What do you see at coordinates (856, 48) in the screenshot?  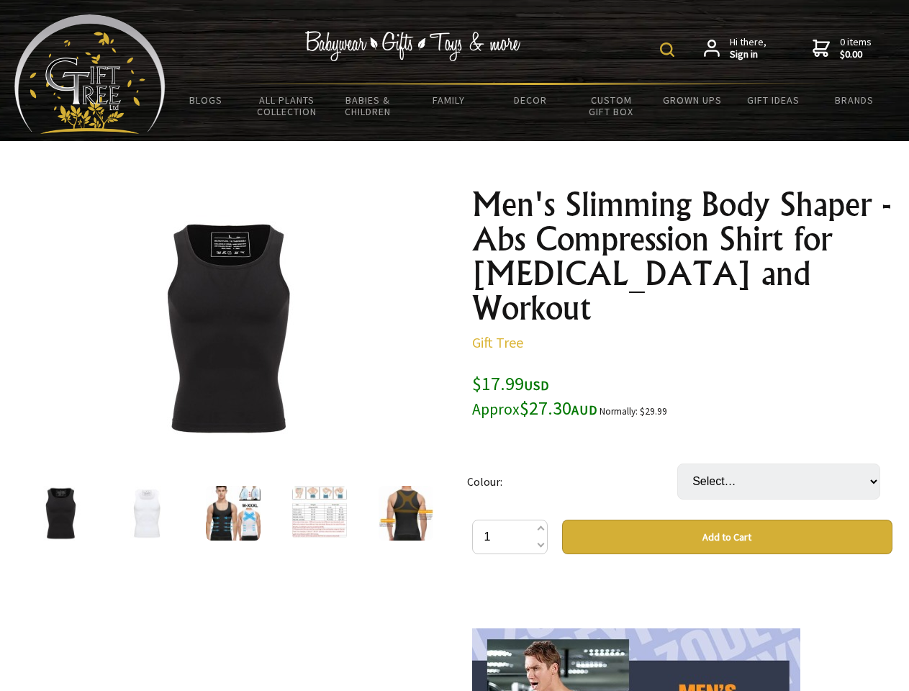 I see `span: 0 items` at bounding box center [856, 48].